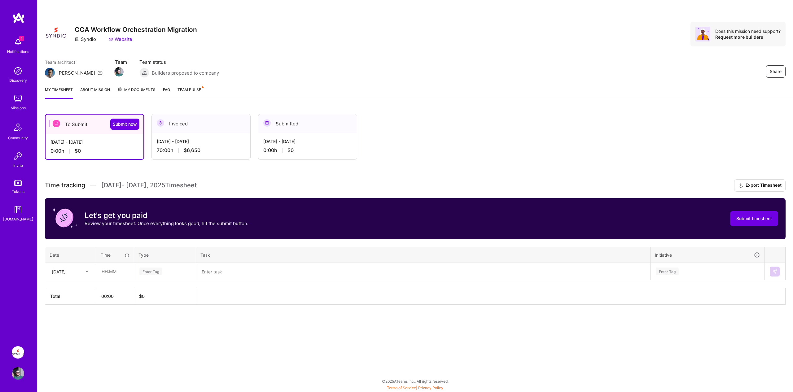 The width and height of the screenshot is (793, 392). What do you see at coordinates (19, 18) in the screenshot?
I see `img: logo` at bounding box center [19, 18].